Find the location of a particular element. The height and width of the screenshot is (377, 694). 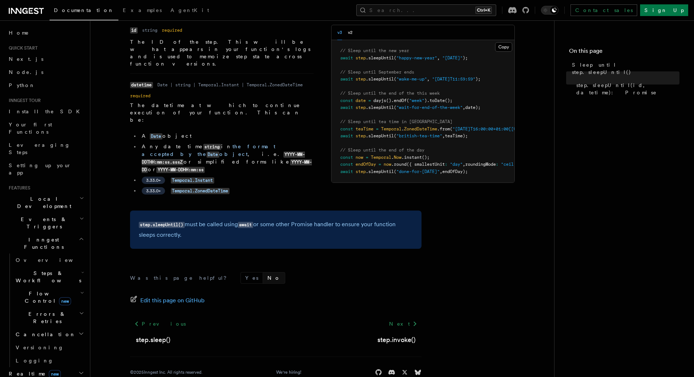

span: endOfDay is located at coordinates (366, 164).